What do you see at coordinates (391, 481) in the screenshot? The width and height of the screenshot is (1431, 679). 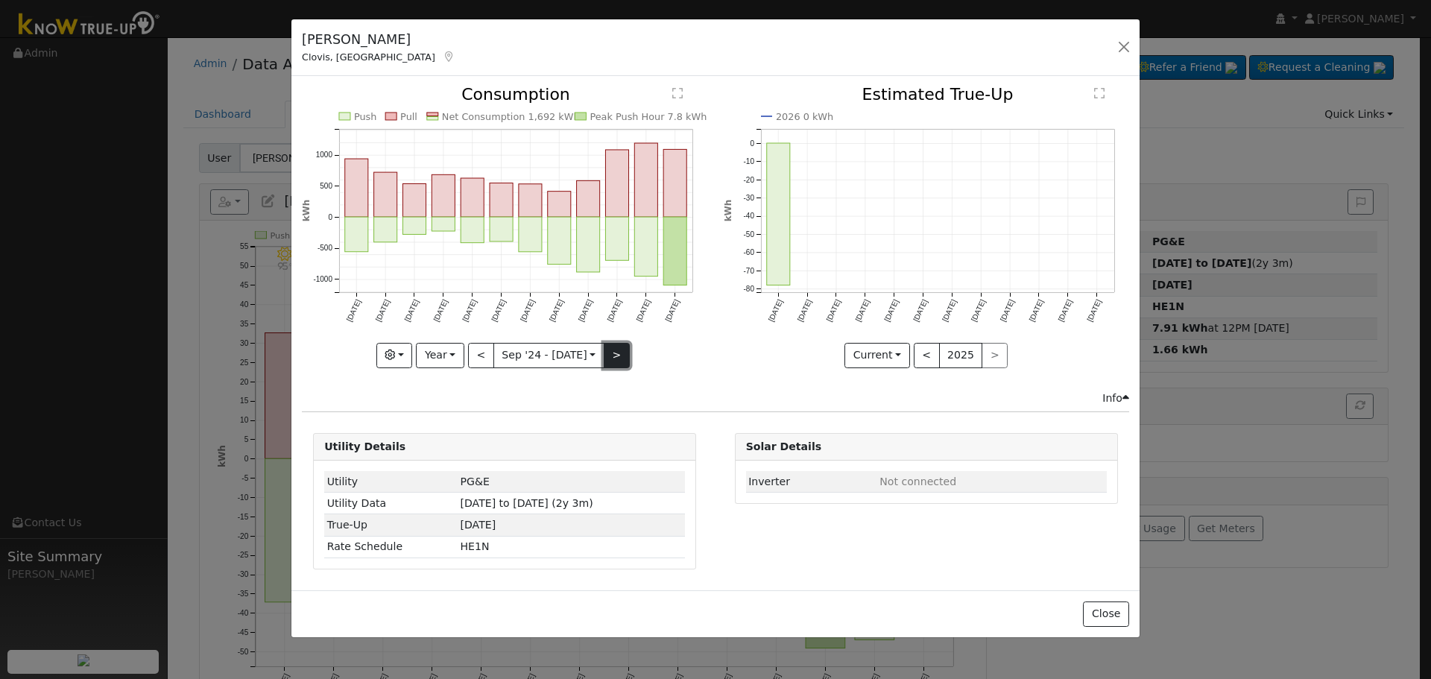 I see `td: Utility` at bounding box center [391, 481].